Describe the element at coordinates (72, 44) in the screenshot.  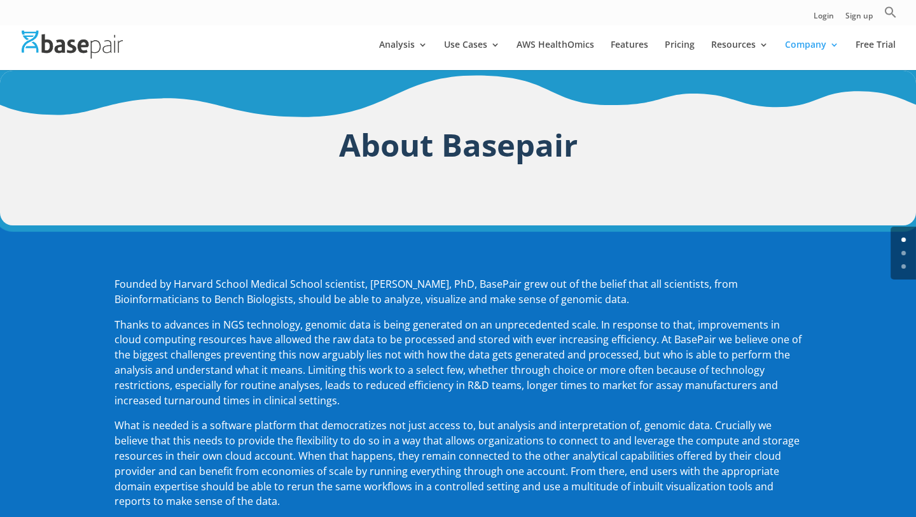
I see `img: Basepair` at that location.